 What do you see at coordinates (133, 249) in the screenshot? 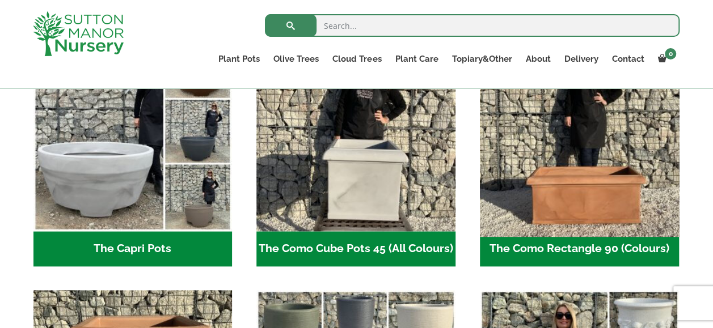
I see `h2: The Capri Pots` at bounding box center [133, 249].